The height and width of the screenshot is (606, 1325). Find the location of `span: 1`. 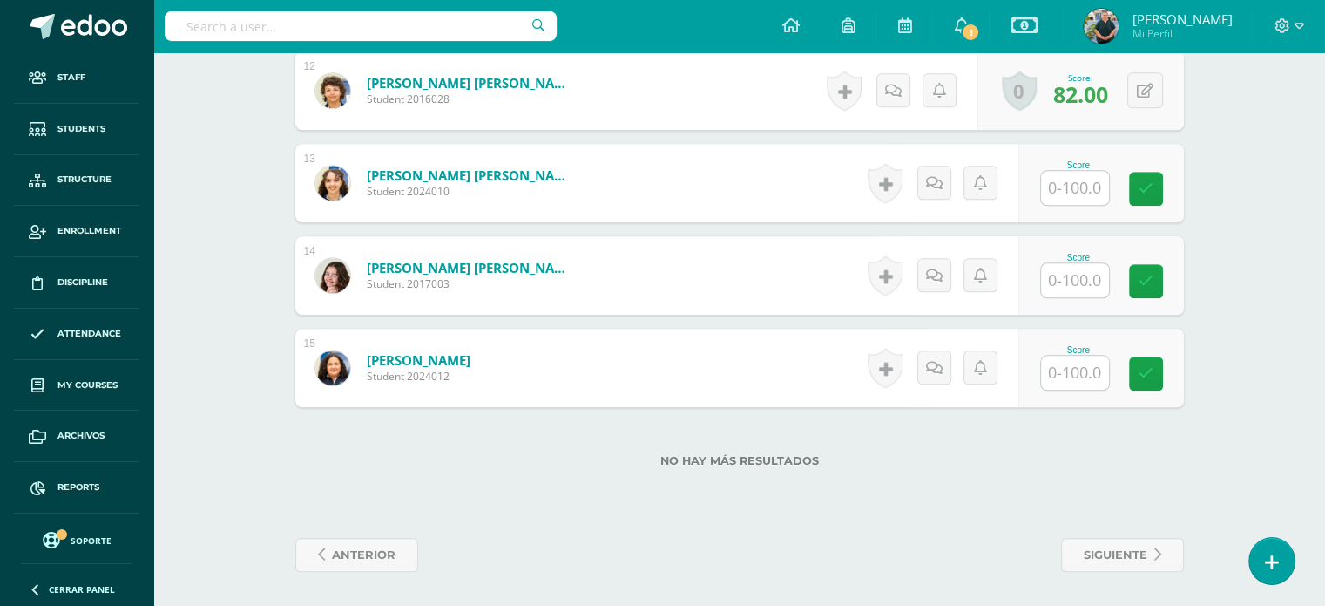

span: 1 is located at coordinates (971, 32).